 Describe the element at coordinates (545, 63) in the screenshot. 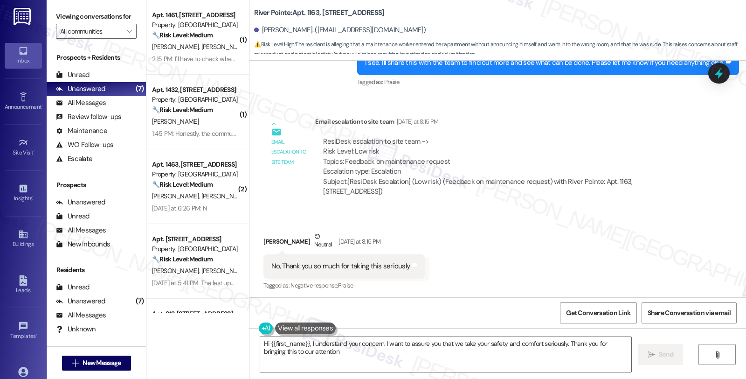

I see `div: I see. I'll share this with the team to find out more and see what can be done. Please let me kno...` at that location.